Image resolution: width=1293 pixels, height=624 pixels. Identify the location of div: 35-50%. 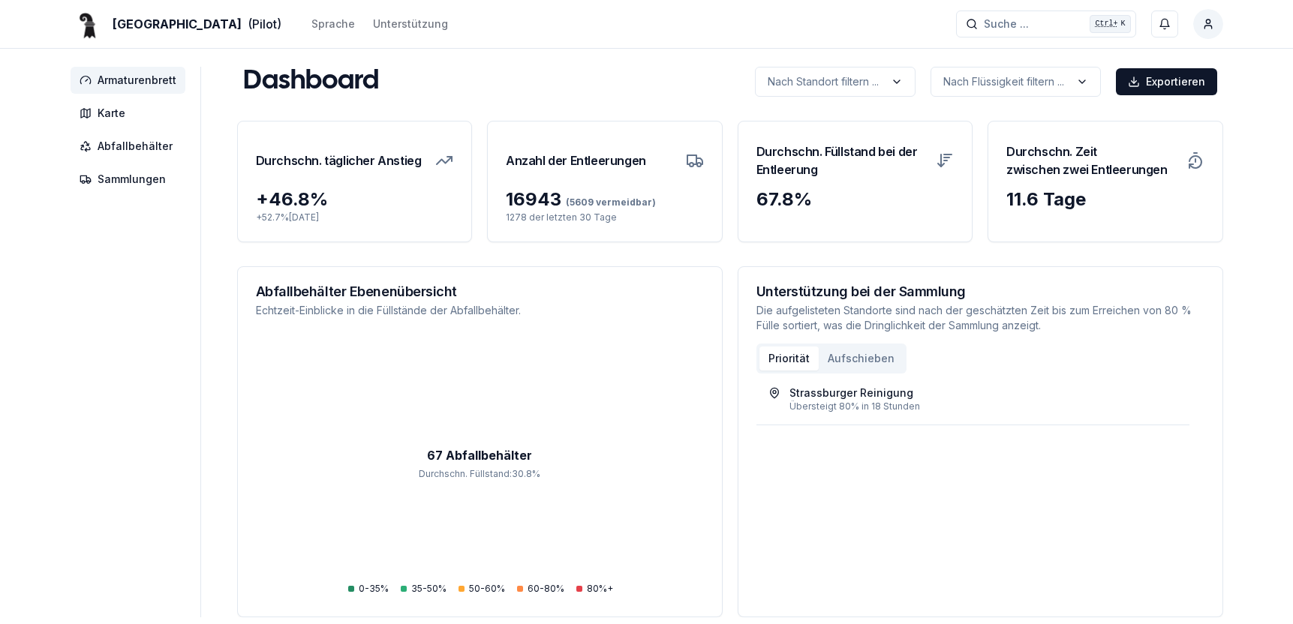
(423, 589).